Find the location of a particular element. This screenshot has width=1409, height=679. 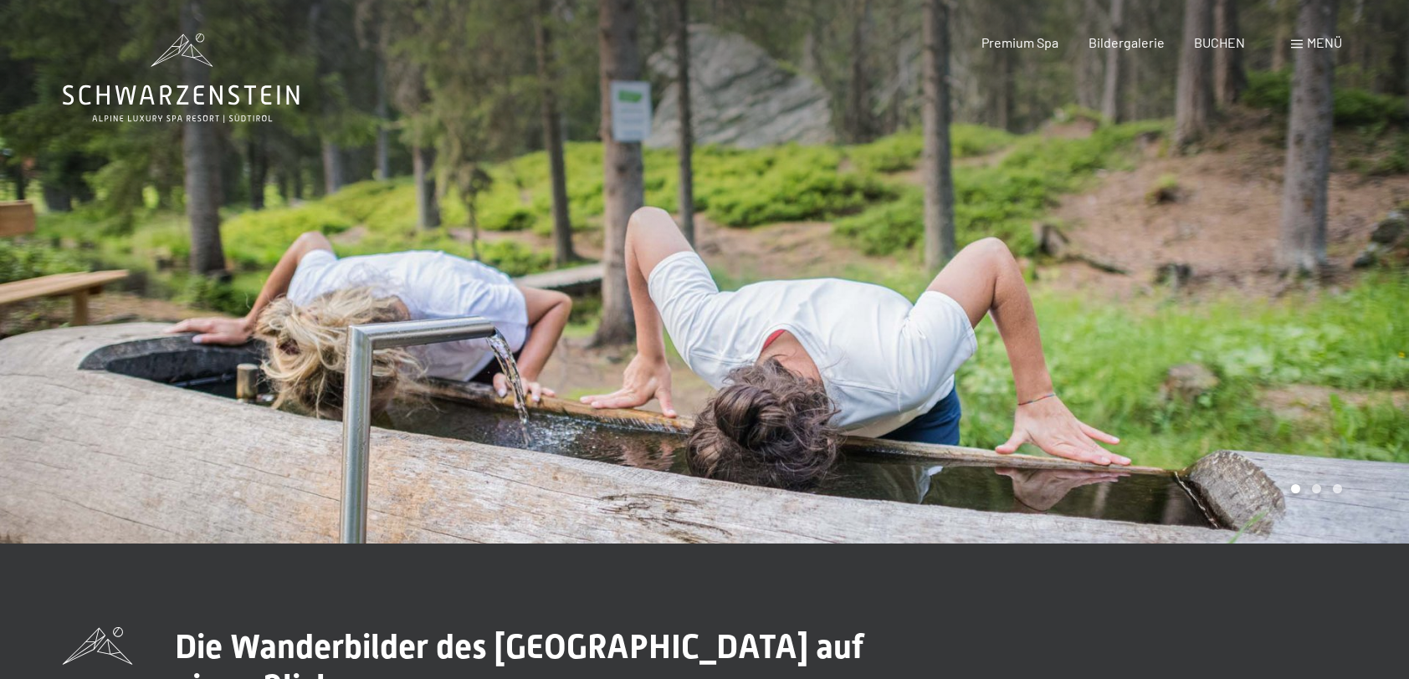

div: Carousel Pagination is located at coordinates (1313, 489).